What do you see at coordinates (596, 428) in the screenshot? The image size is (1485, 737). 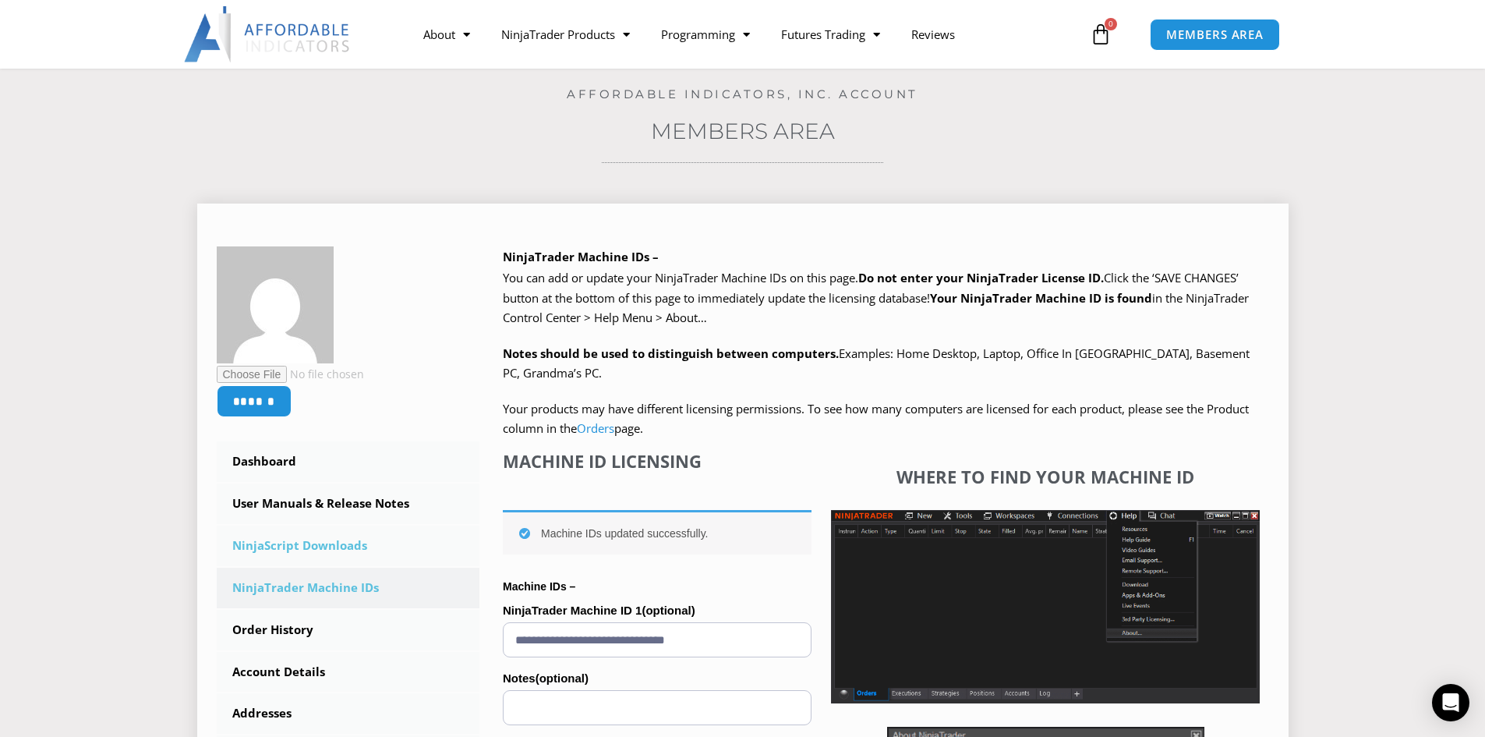 I see `a: Orders` at bounding box center [596, 428].